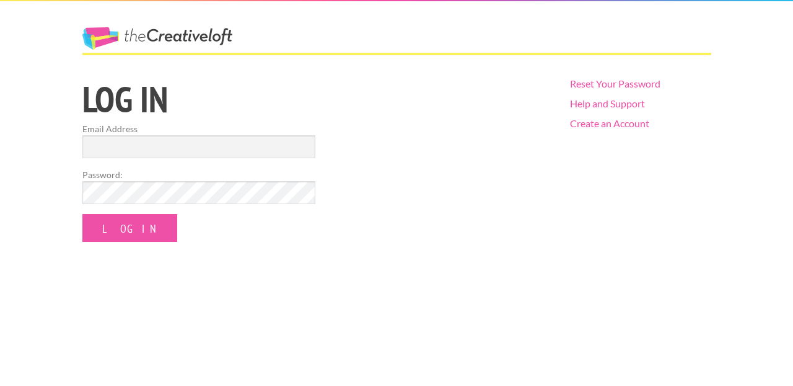 The height and width of the screenshot is (386, 793). I want to click on input: Log In, so click(130, 228).